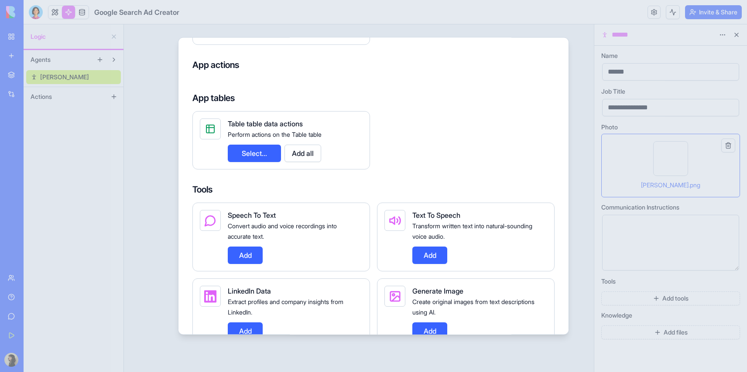  What do you see at coordinates (373, 190) in the screenshot?
I see `h4: Tools` at bounding box center [373, 190].